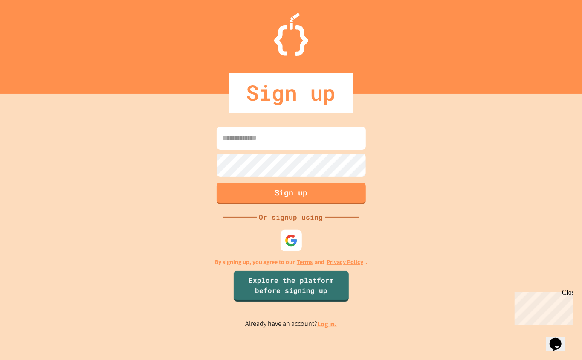  I want to click on p: By signing up, you agree to our and ., so click(291, 262).